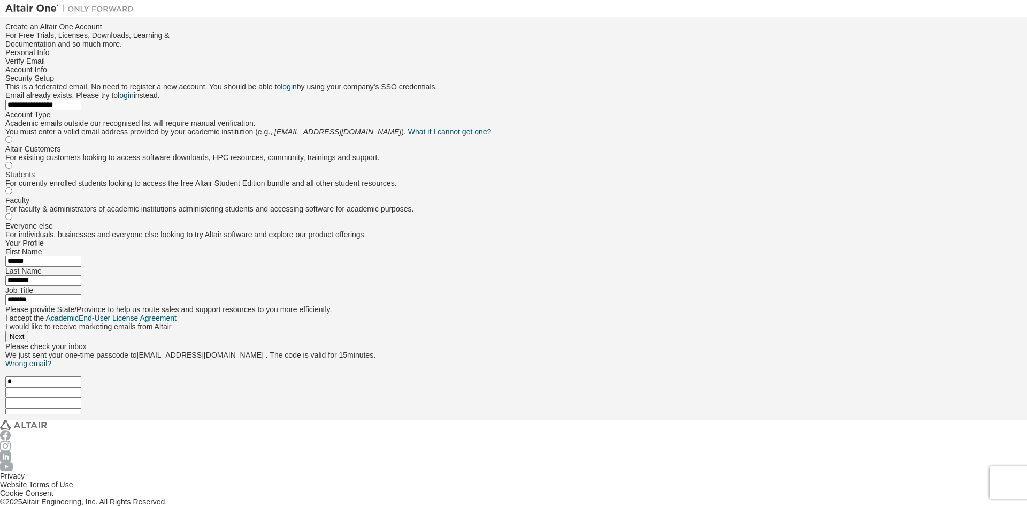 The width and height of the screenshot is (1027, 506). I want to click on img: Altair One, so click(72, 9).